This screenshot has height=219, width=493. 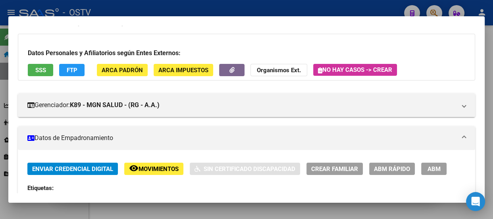 What do you see at coordinates (122, 70) in the screenshot?
I see `span: ARCA Padrón` at bounding box center [122, 70].